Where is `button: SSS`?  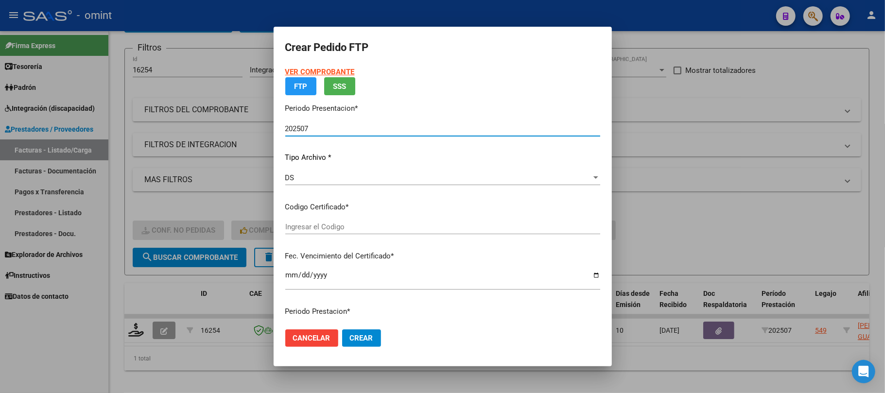 button: SSS is located at coordinates (340, 86).